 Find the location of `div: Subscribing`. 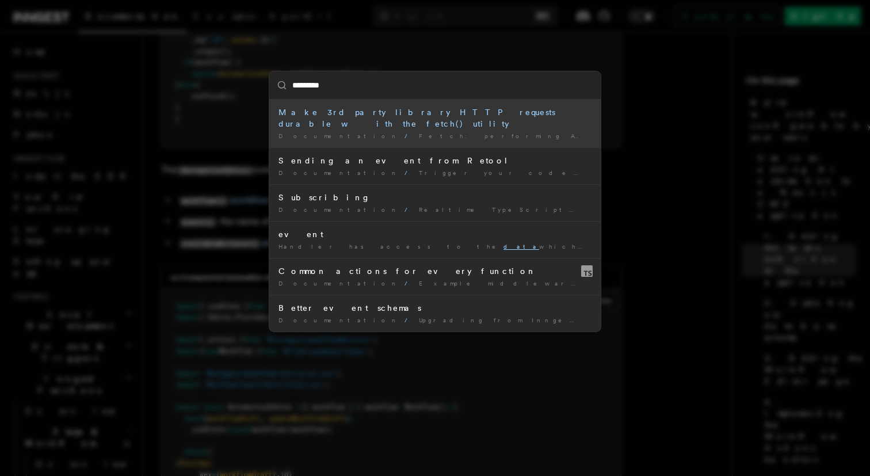

div: Subscribing is located at coordinates (435, 197).